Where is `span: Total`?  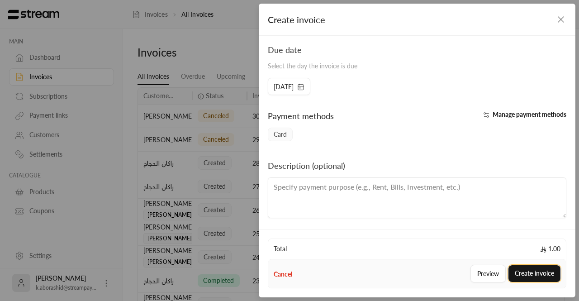 span: Total is located at coordinates (280, 249).